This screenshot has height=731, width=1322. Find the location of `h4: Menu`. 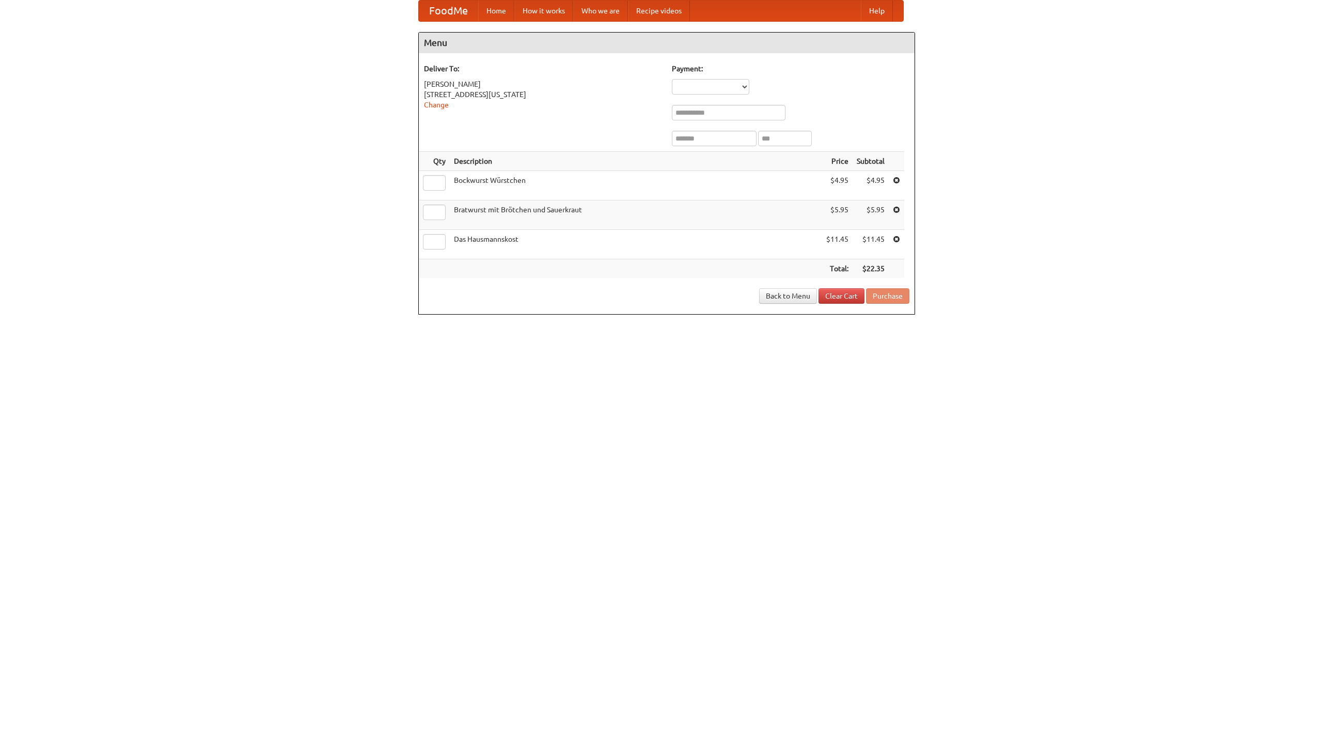

h4: Menu is located at coordinates (667, 43).